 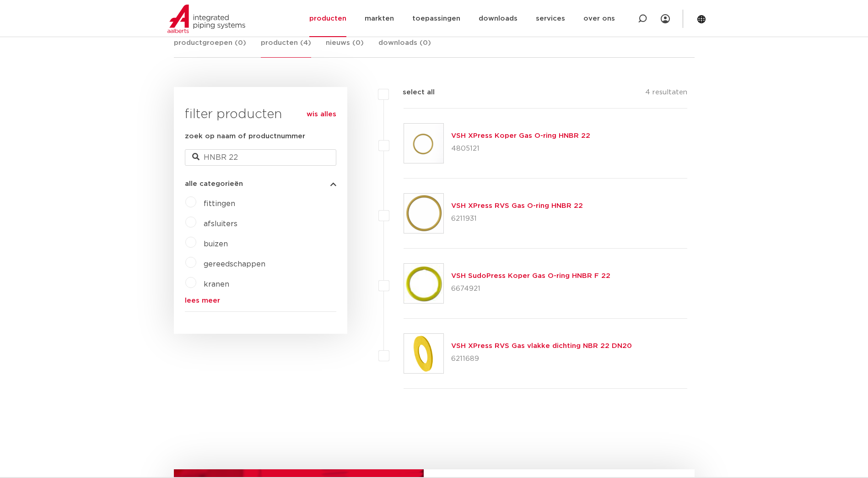 What do you see at coordinates (424, 213) in the screenshot?
I see `img: Thumbnail for VSH XPress RVS Gas O-ring HNBR 22` at bounding box center [424, 213].